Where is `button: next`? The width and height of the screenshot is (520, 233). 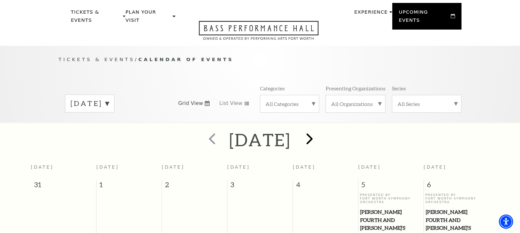 button: next is located at coordinates (309, 140).